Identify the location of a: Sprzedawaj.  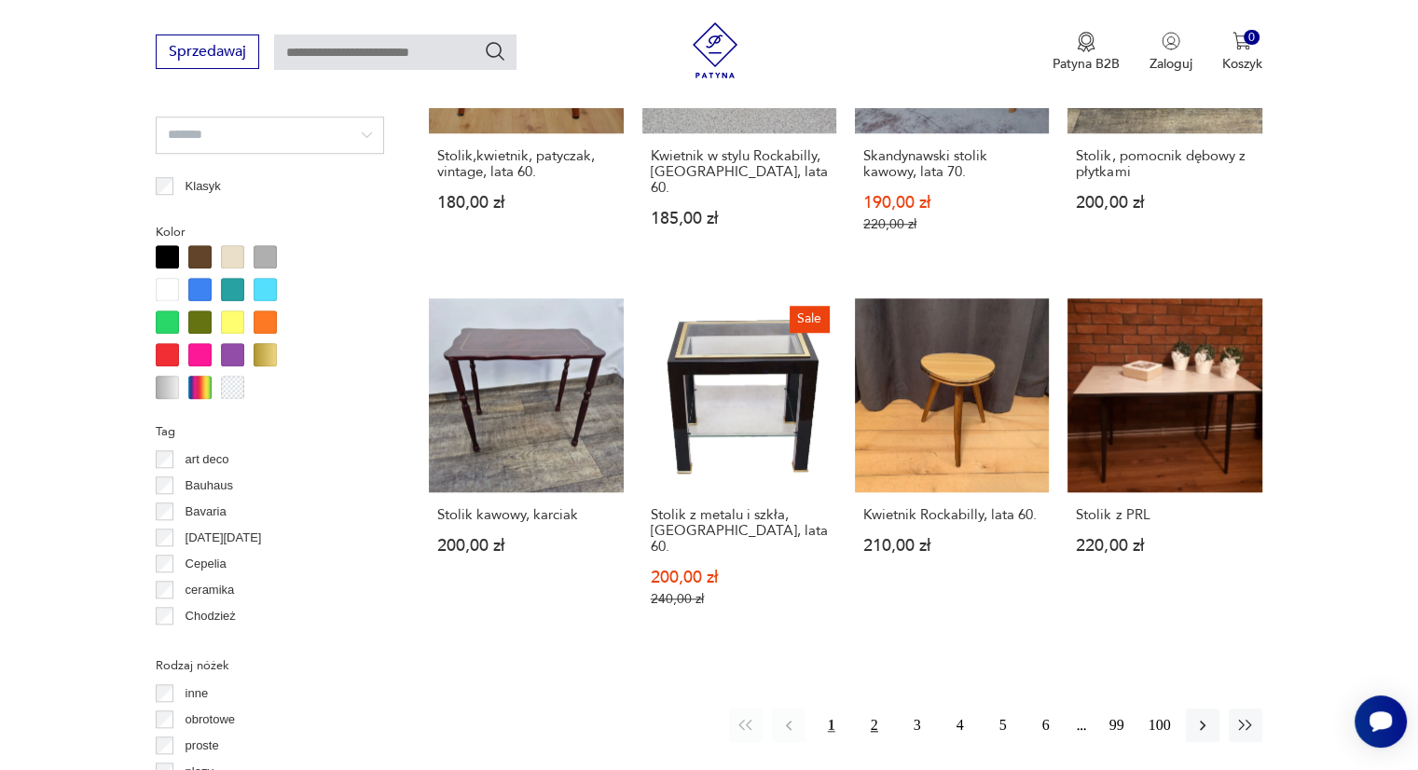
(207, 53).